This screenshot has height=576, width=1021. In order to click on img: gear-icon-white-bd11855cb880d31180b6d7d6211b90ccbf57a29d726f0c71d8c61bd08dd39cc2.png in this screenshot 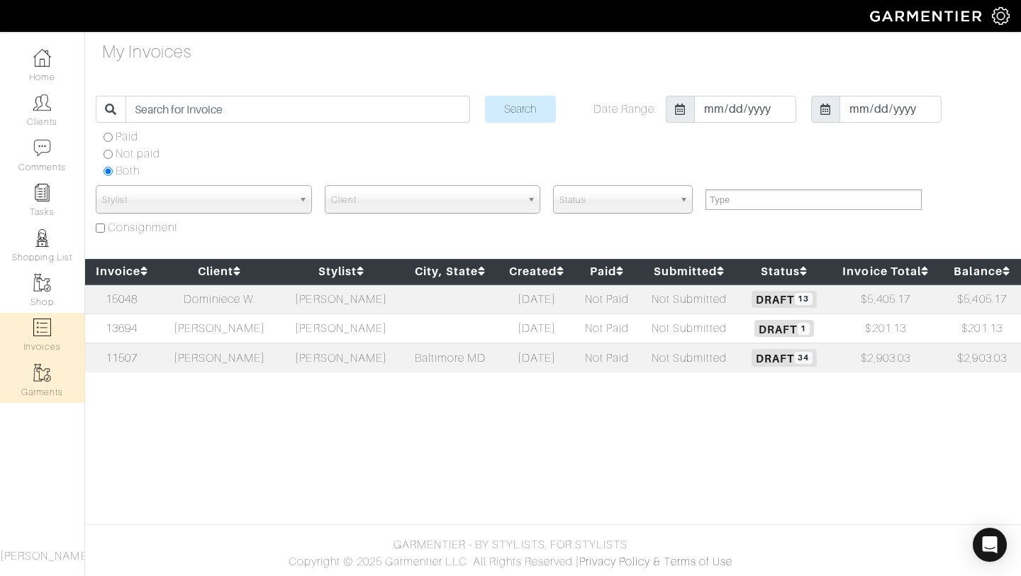, I will do `click(1000, 16)`.